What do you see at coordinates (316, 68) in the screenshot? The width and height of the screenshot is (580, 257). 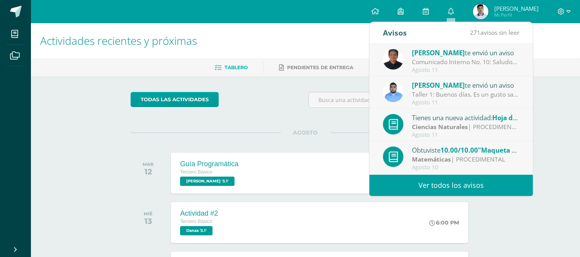 I see `a: Pendientes de entrega` at bounding box center [316, 68].